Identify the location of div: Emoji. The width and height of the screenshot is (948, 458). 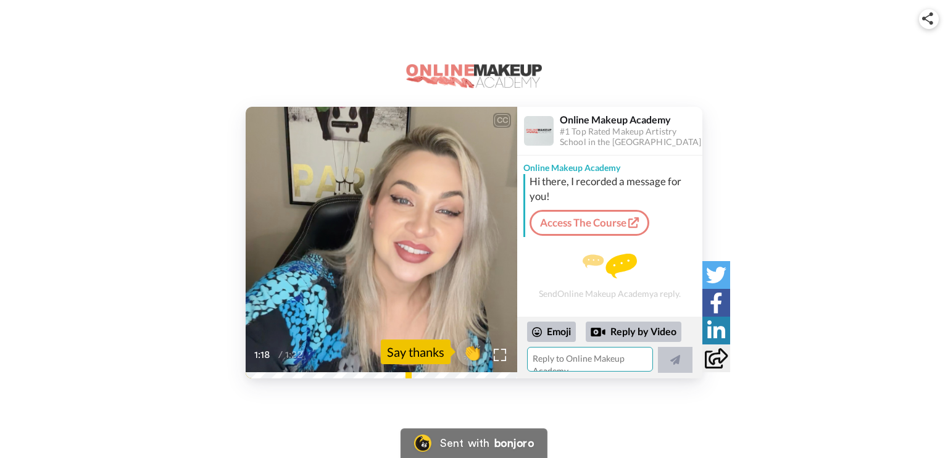
(551, 332).